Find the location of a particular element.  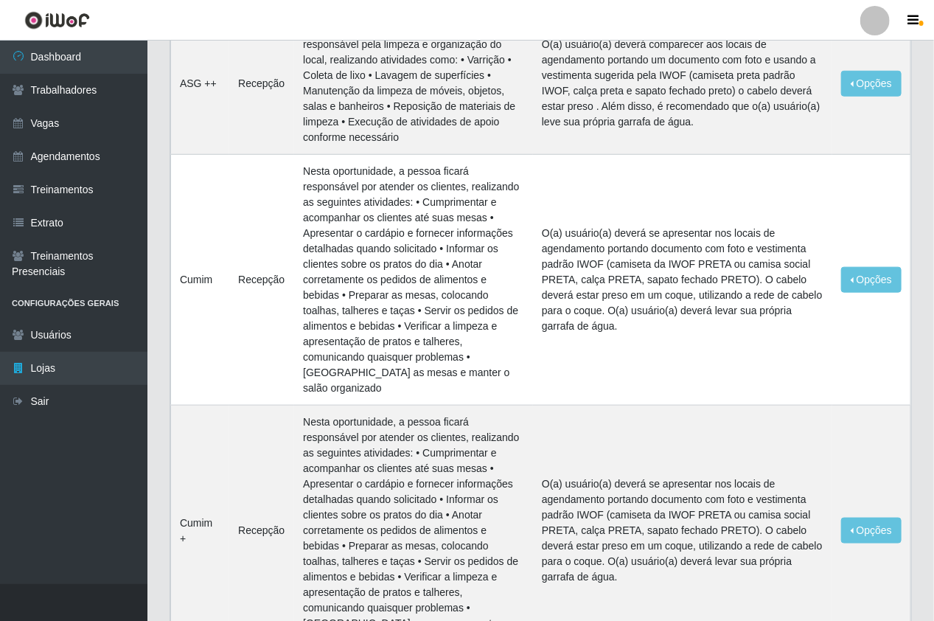

td: Nesta oportunidade, a pessoa ficará responsável pela limpeza e organização do local, realizando a... is located at coordinates (414, 83).